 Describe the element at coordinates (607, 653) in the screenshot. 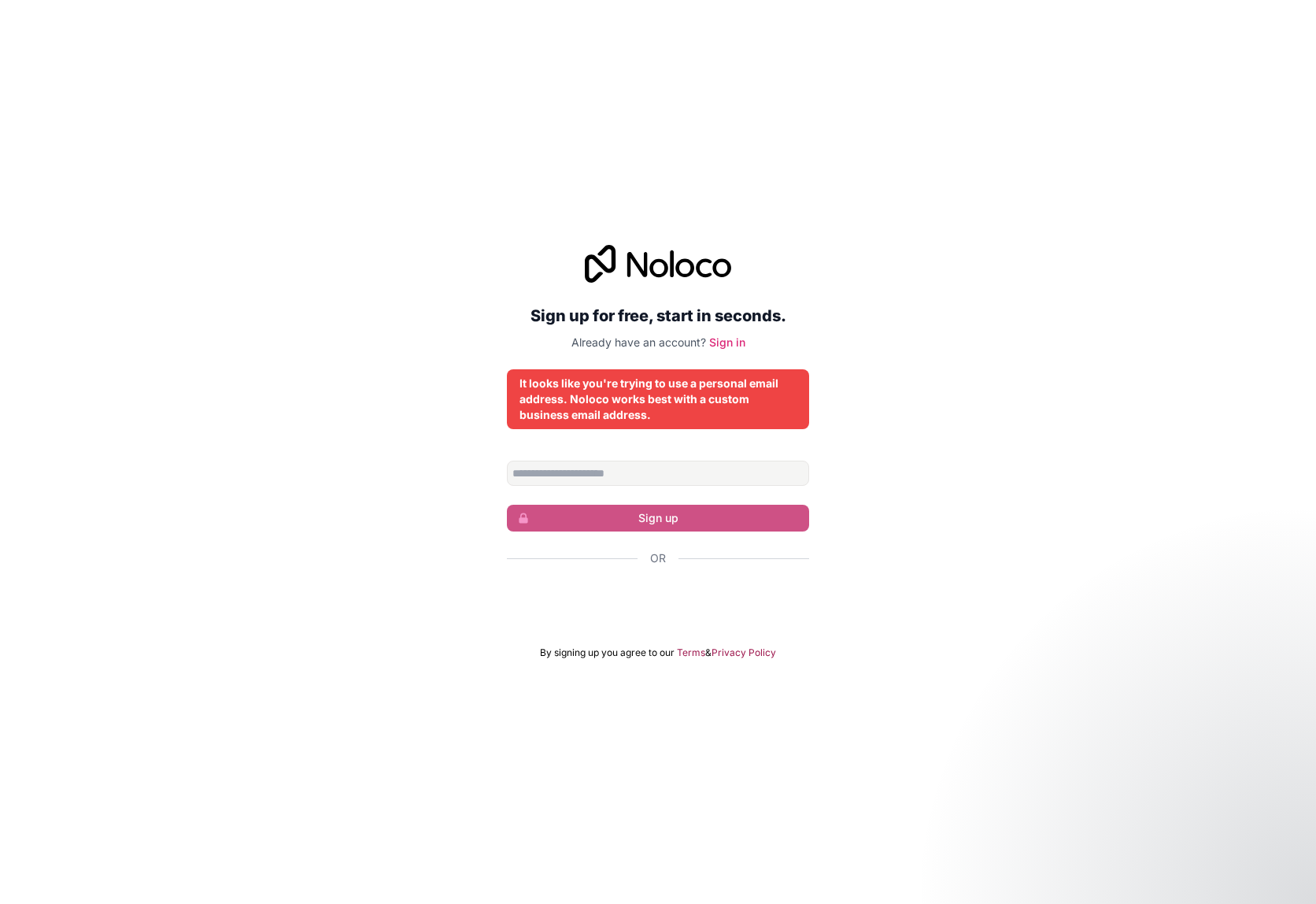

I see `span: By signing up you agree to our` at that location.